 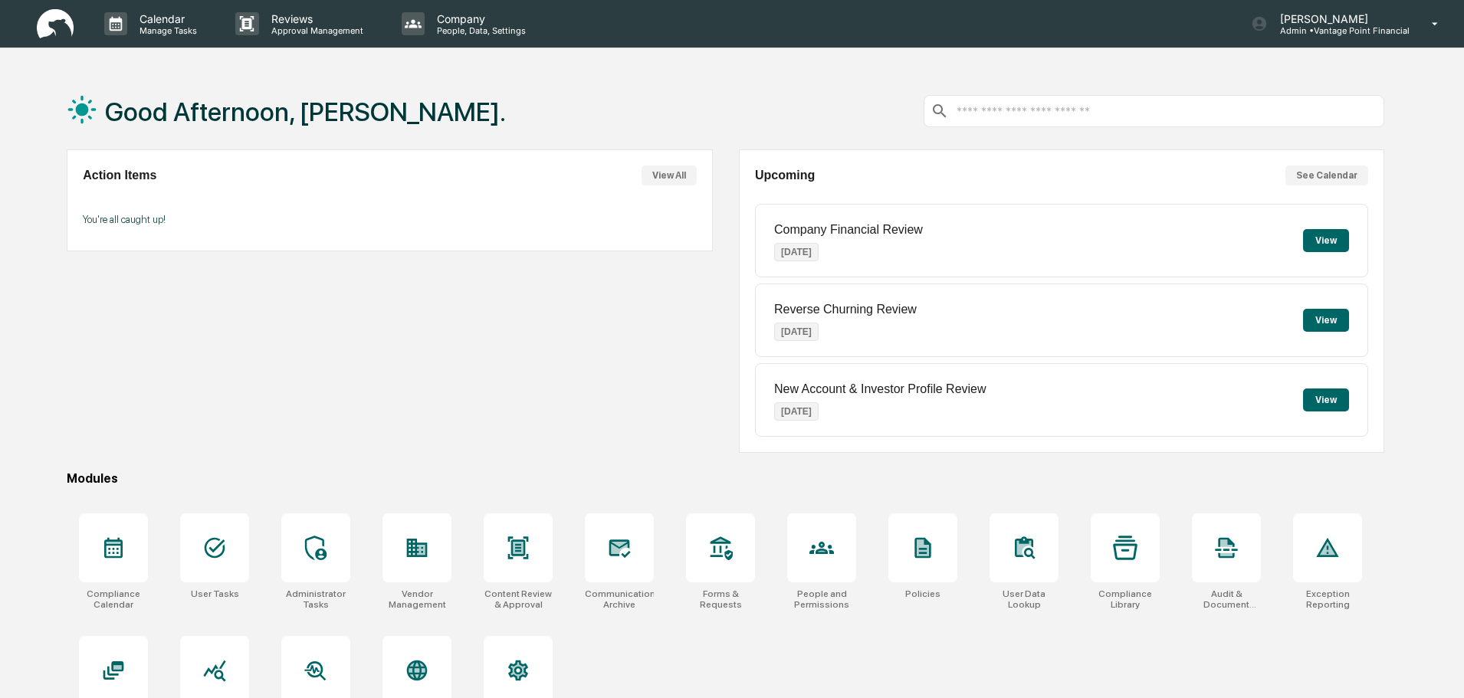 What do you see at coordinates (619, 599) in the screenshot?
I see `div: Communications Archive` at bounding box center [619, 599].